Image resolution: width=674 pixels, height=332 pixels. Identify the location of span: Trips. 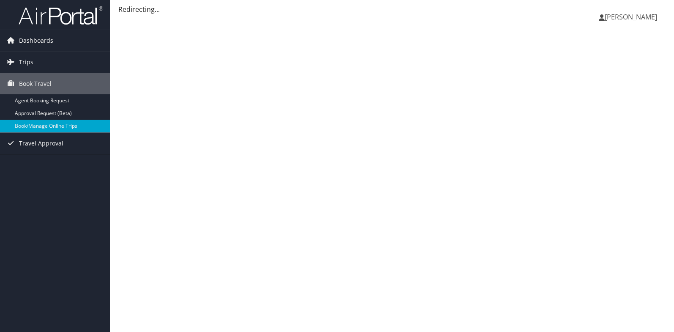
(26, 62).